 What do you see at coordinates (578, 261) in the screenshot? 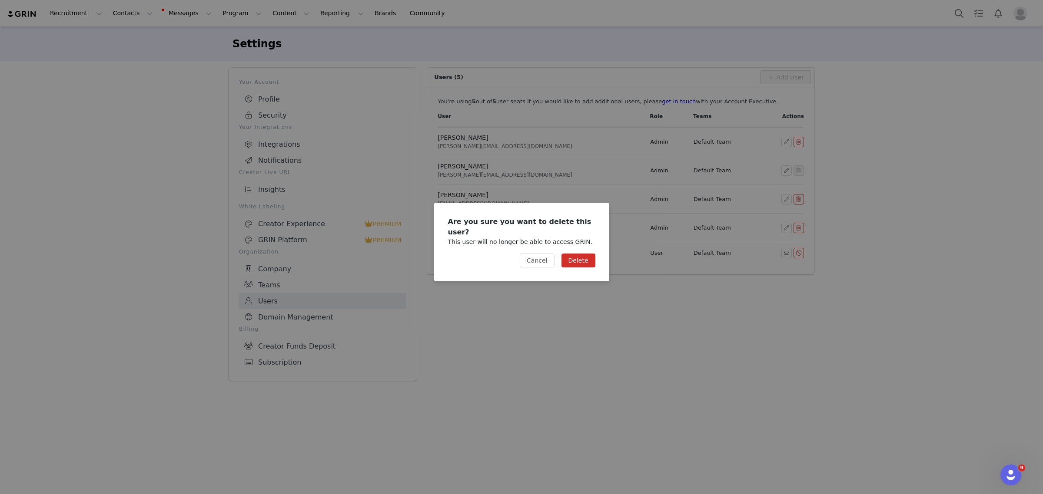
I see `button: Delete` at bounding box center [578, 261].